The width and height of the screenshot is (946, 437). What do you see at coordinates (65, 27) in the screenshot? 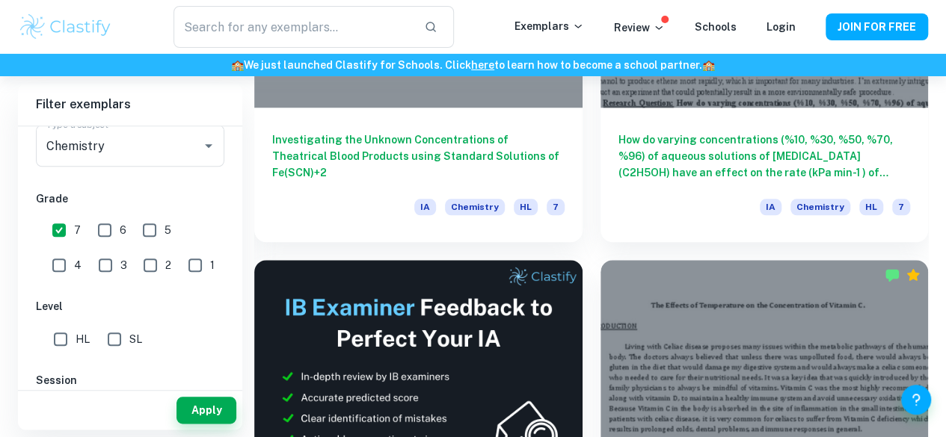
I see `a: Clastify logo` at bounding box center [65, 27].